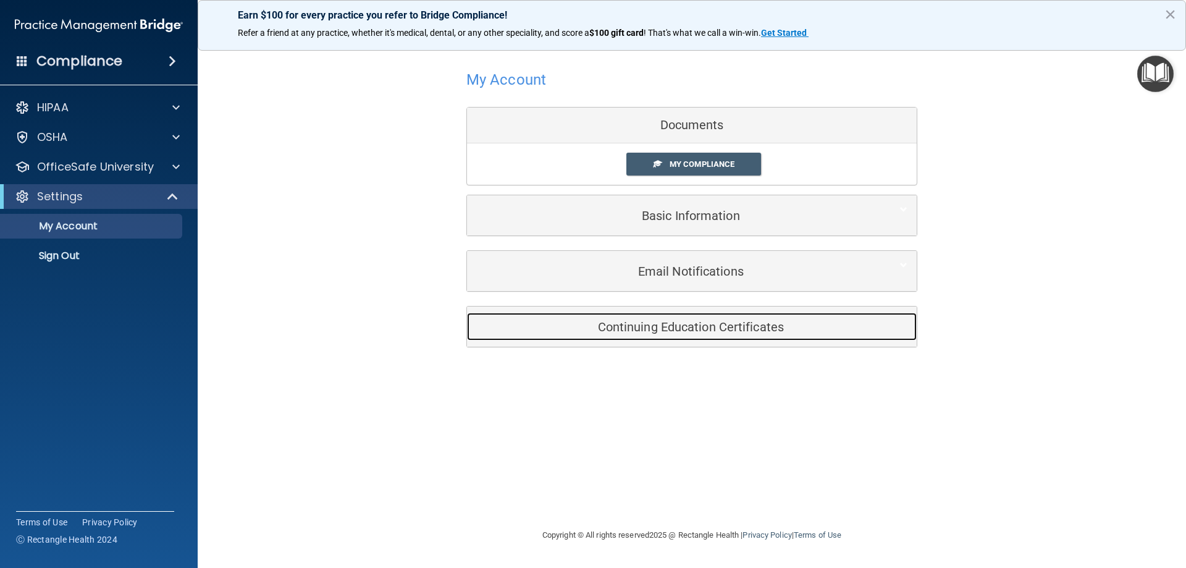 This screenshot has height=568, width=1186. What do you see at coordinates (52, 107) in the screenshot?
I see `p: HIPAA` at bounding box center [52, 107].